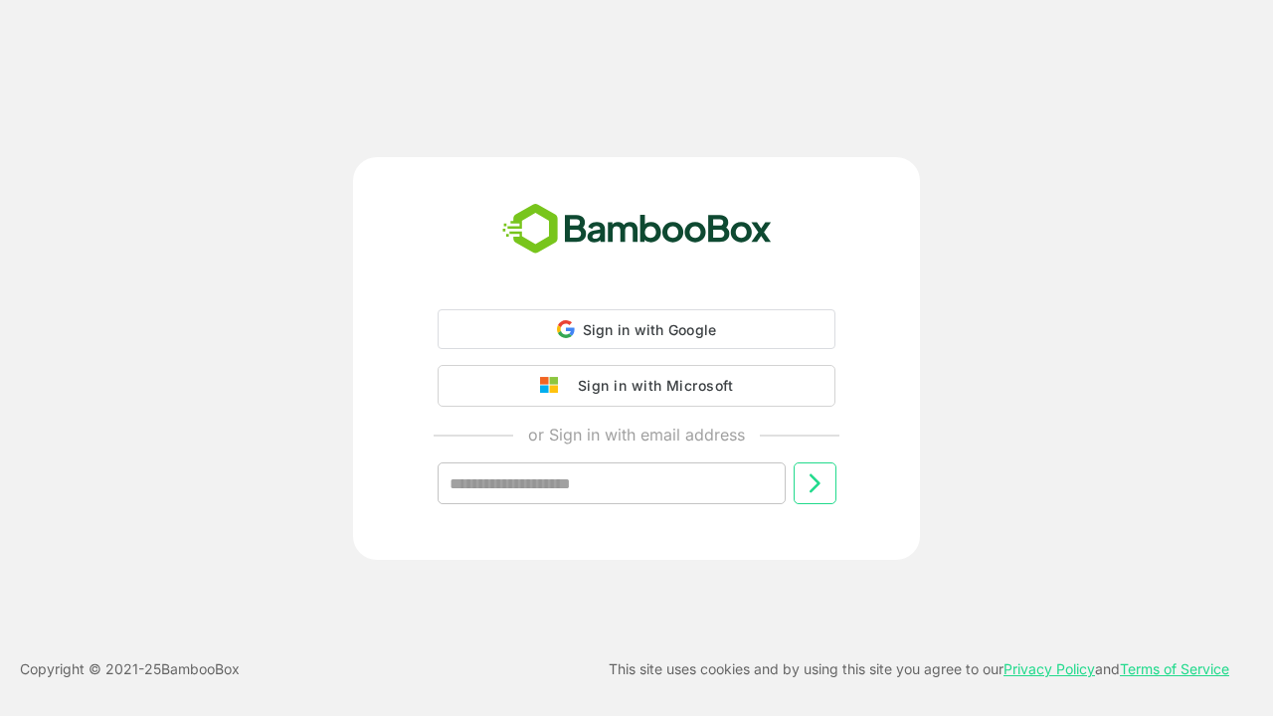  Describe the element at coordinates (636, 230) in the screenshot. I see `img: bamboobox` at that location.